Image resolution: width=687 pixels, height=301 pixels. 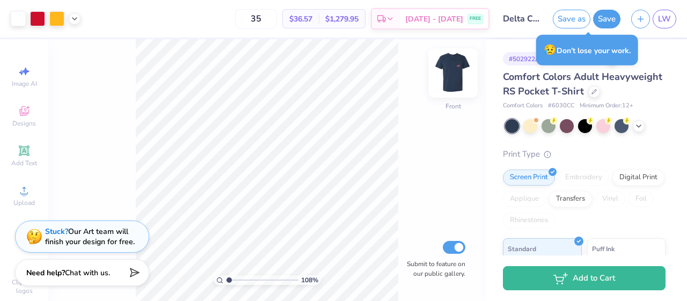 I want to click on span: Chat with us., so click(x=87, y=273).